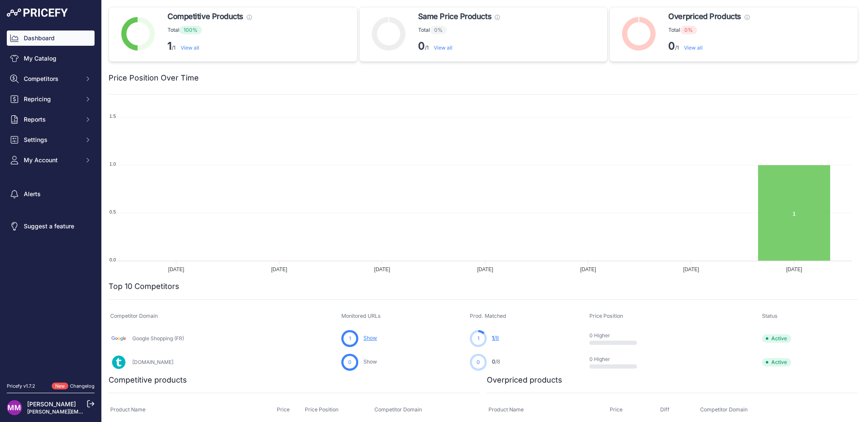 This screenshot has width=865, height=422. Describe the element at coordinates (51, 160) in the screenshot. I see `span: My Account` at that location.